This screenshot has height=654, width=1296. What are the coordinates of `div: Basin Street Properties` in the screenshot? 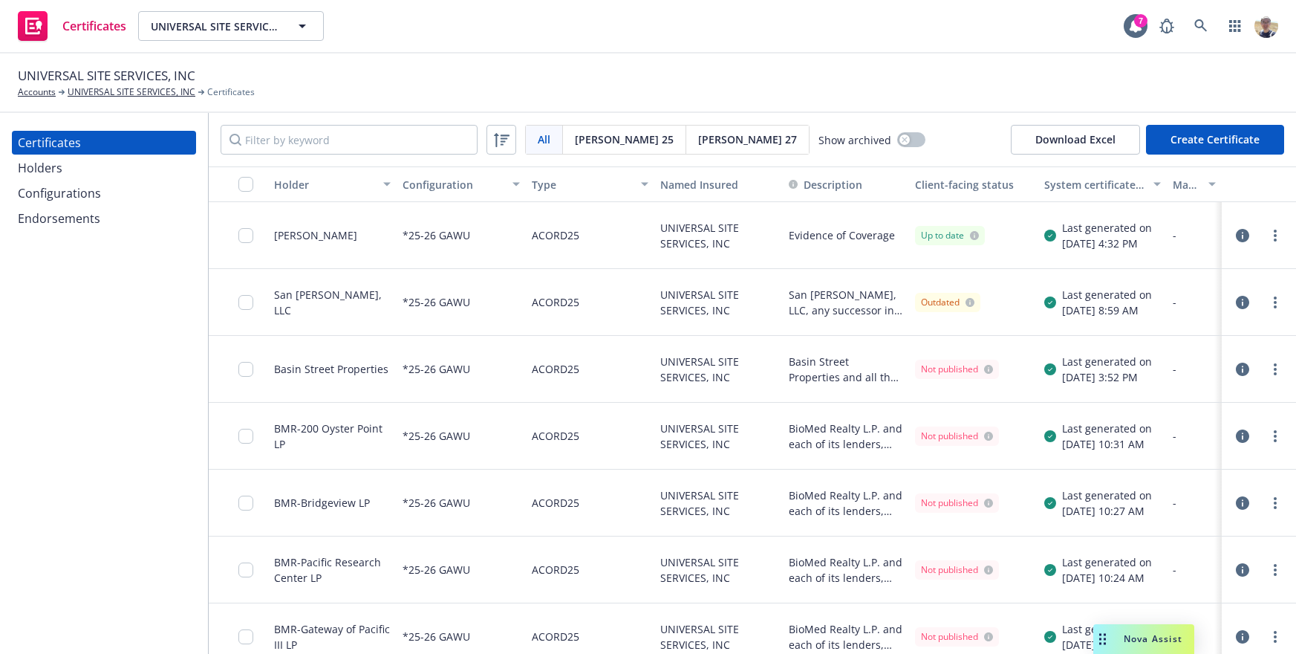 It's located at (331, 368).